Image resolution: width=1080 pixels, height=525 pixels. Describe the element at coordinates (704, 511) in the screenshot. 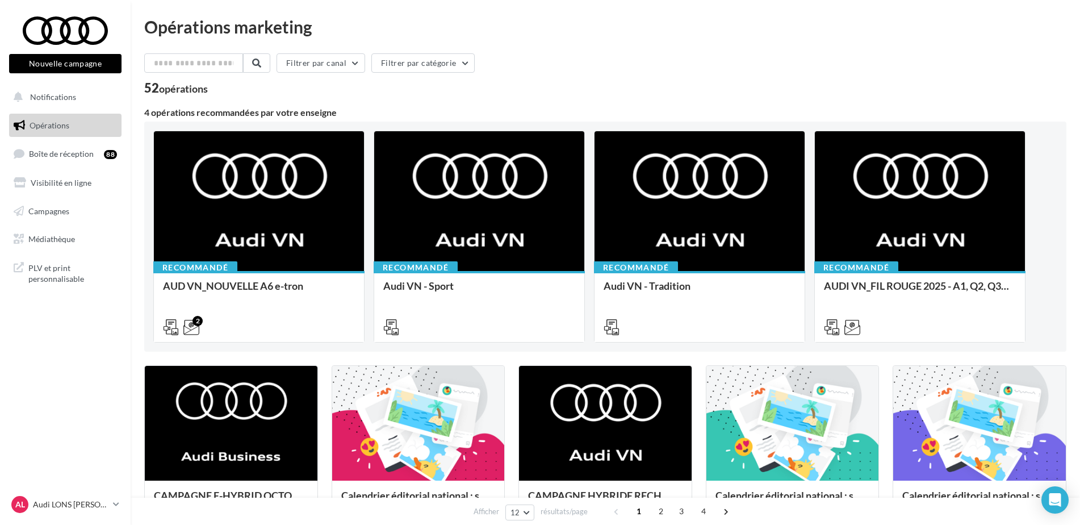

I see `span: 4` at that location.